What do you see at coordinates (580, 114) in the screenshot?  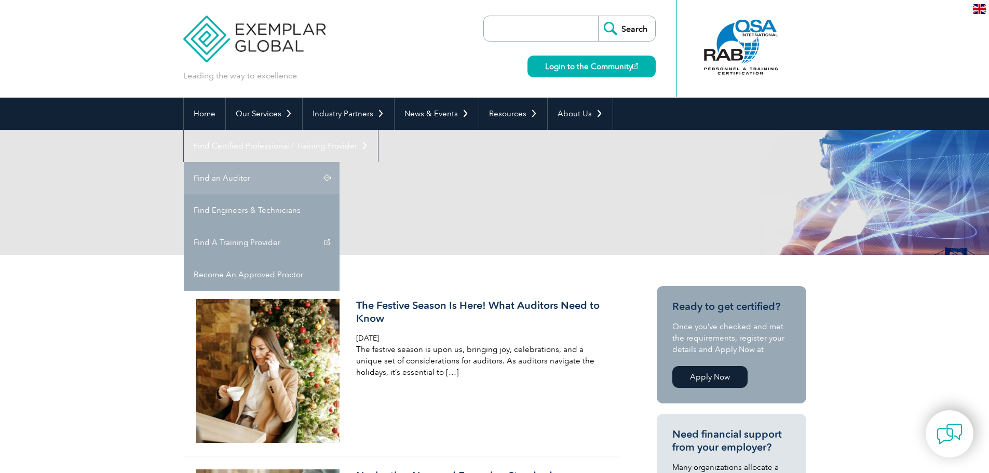 I see `a: About Us` at bounding box center [580, 114].